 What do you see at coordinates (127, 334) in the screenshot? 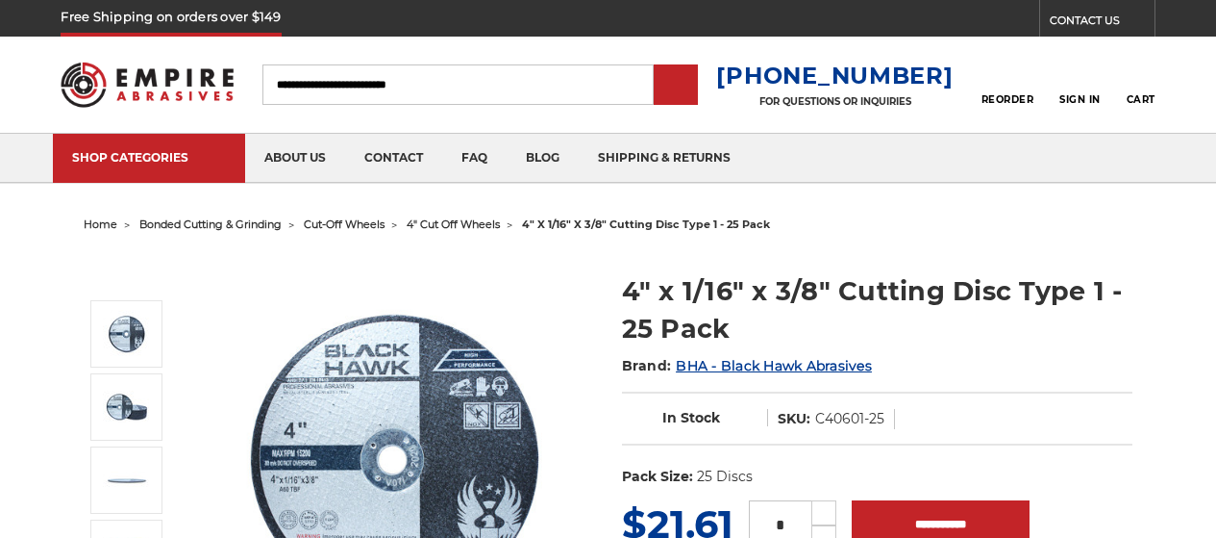
I see `img: 4" x 1/16" x 3/8" Cutting Disc` at bounding box center [127, 334].